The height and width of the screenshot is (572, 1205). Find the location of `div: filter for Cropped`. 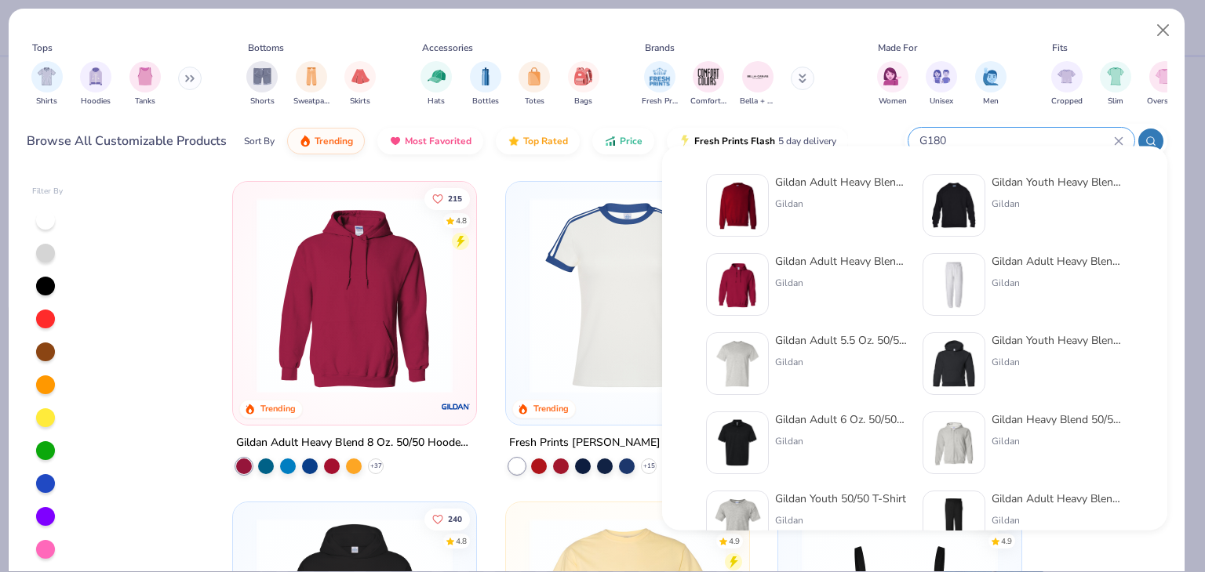

div: filter for Cropped is located at coordinates (1067, 84).